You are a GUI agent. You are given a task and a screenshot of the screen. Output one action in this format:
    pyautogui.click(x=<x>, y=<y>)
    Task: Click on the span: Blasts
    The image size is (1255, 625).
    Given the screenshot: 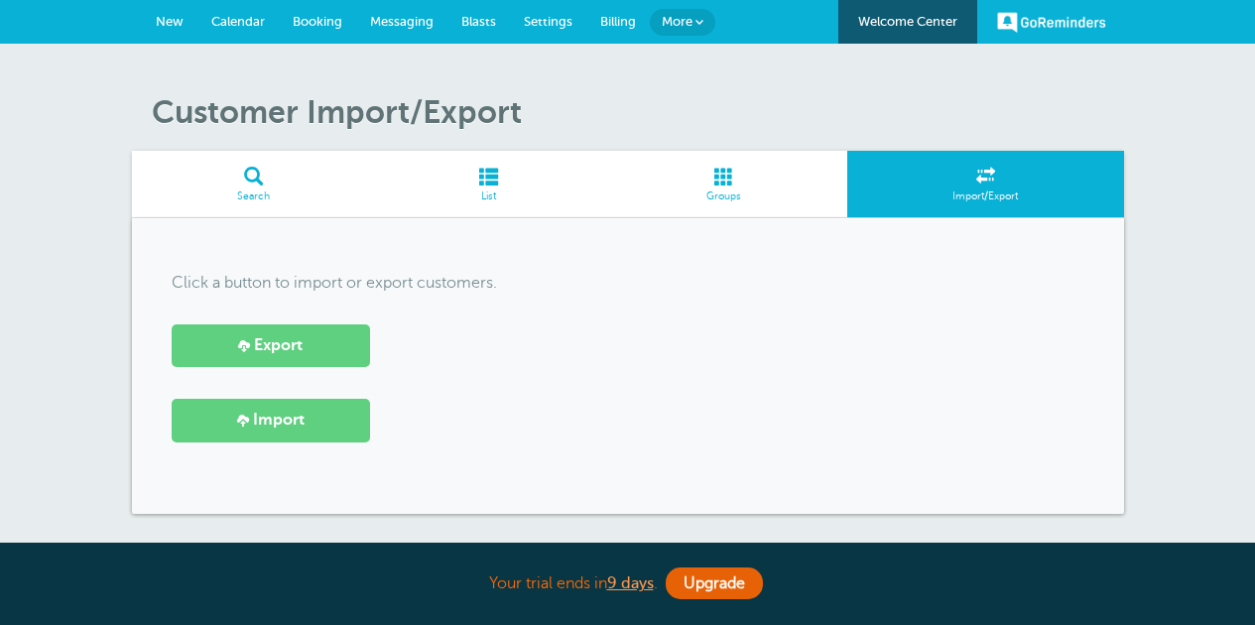 What is the action you would take?
    pyautogui.click(x=478, y=21)
    